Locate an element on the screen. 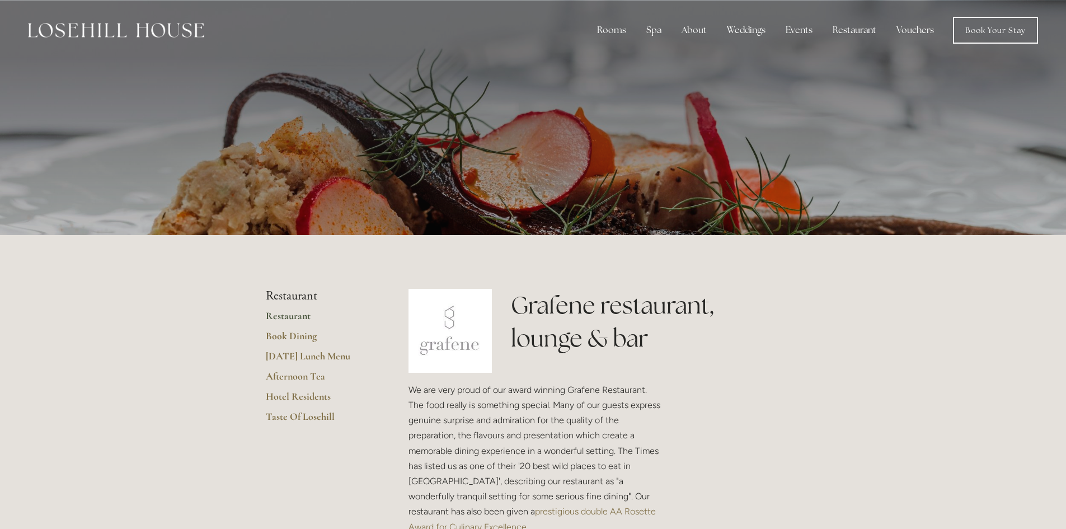 This screenshot has width=1066, height=529. a: Hotel Residents is located at coordinates (319, 400).